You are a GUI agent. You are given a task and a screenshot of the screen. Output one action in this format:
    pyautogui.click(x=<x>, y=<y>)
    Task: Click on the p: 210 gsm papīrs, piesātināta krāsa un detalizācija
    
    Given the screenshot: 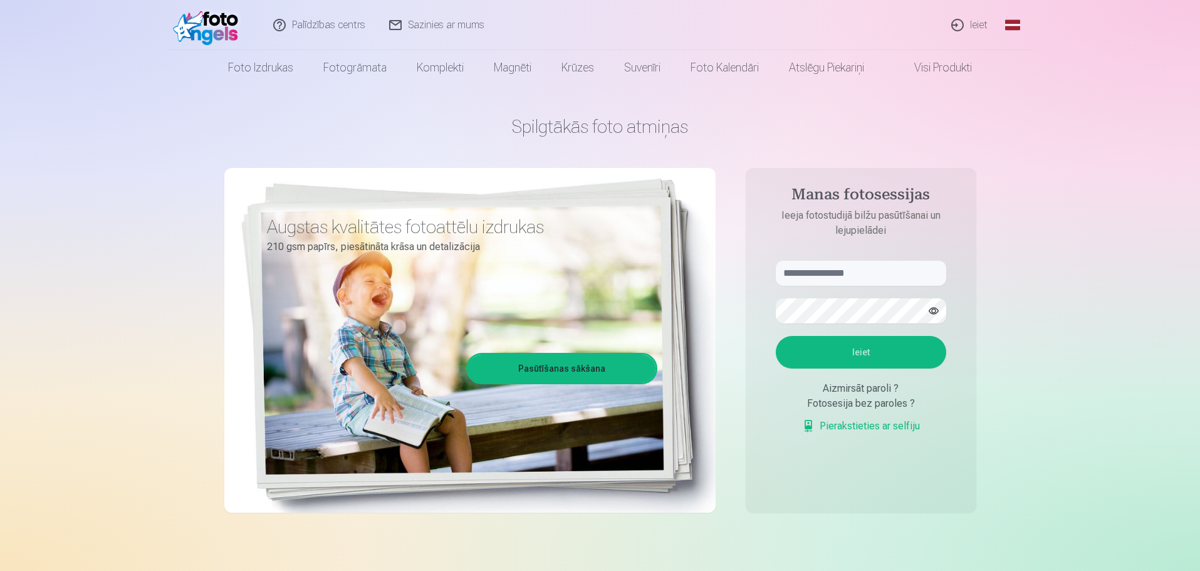 What is the action you would take?
    pyautogui.click(x=457, y=247)
    